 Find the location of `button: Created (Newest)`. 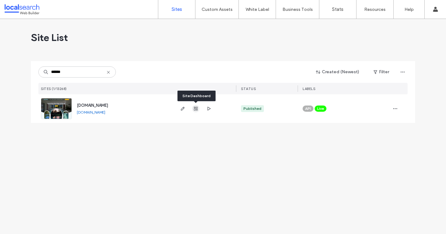

button: Created (Newest) is located at coordinates (338, 72).